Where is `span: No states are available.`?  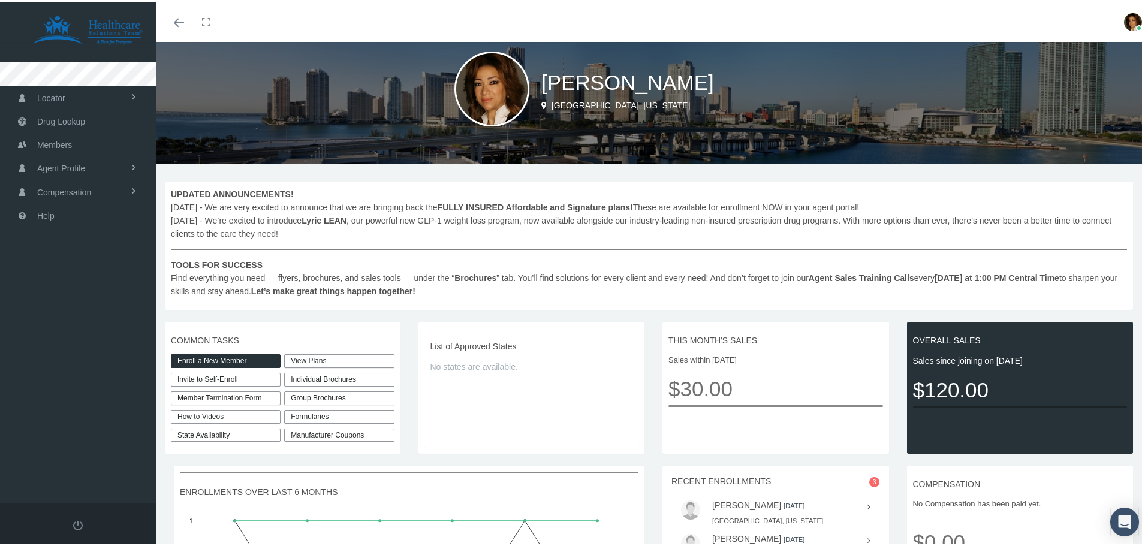
span: No states are available. is located at coordinates (532, 364).